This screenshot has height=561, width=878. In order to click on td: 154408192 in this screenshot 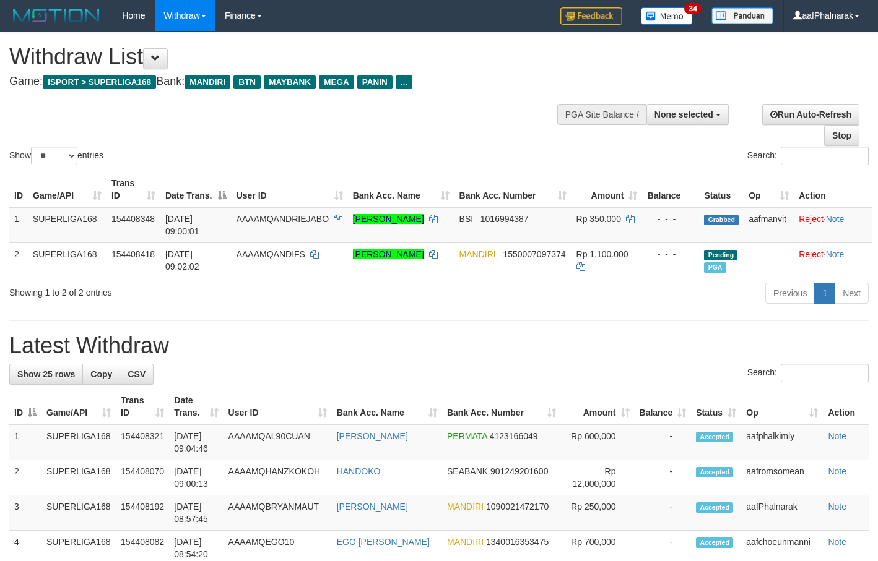, I will do `click(142, 513)`.